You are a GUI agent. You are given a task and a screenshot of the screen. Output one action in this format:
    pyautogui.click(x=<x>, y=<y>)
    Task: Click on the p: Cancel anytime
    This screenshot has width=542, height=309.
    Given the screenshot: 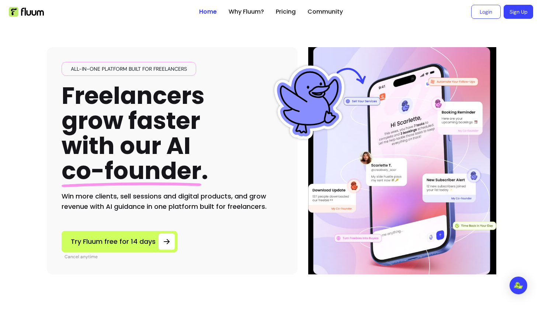 What is the action you would take?
    pyautogui.click(x=121, y=257)
    